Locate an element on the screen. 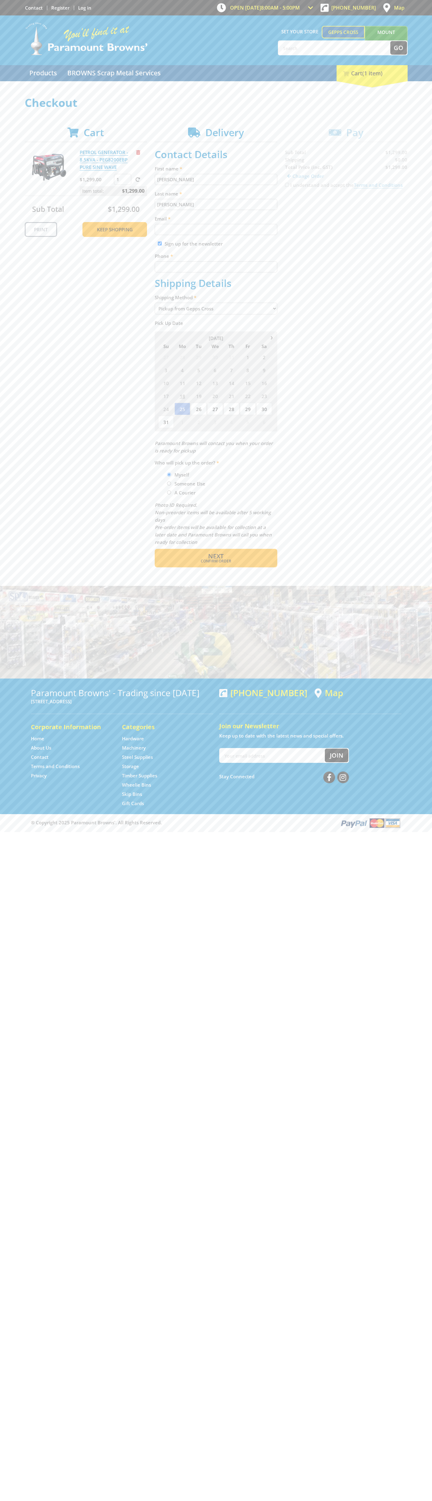  label: Someone Else is located at coordinates (190, 484).